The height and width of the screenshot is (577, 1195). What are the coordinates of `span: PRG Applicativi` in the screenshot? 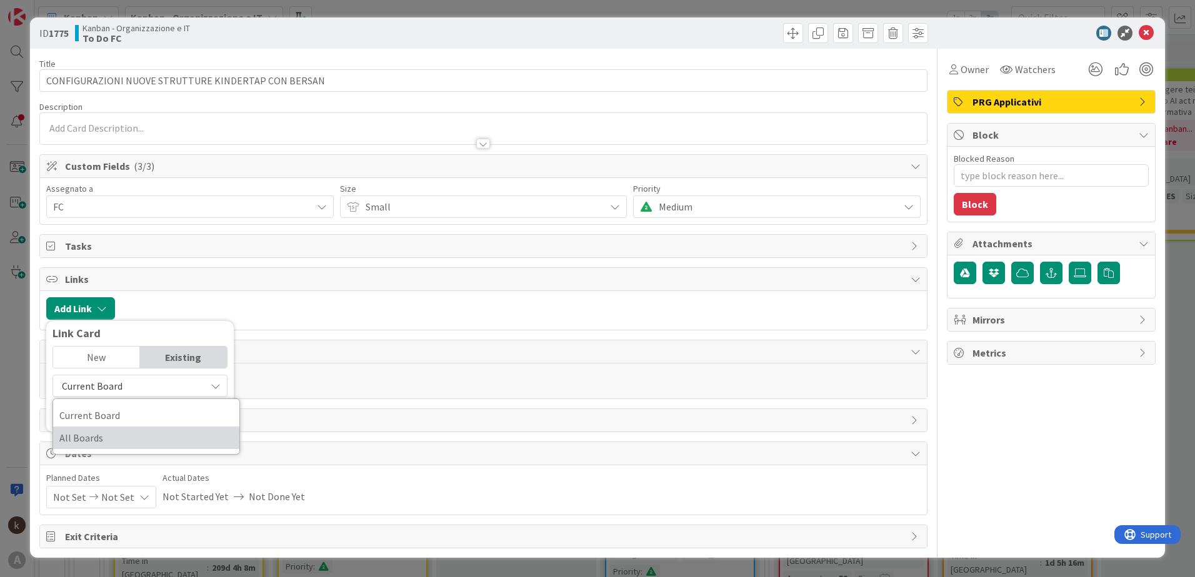 It's located at (1052, 102).